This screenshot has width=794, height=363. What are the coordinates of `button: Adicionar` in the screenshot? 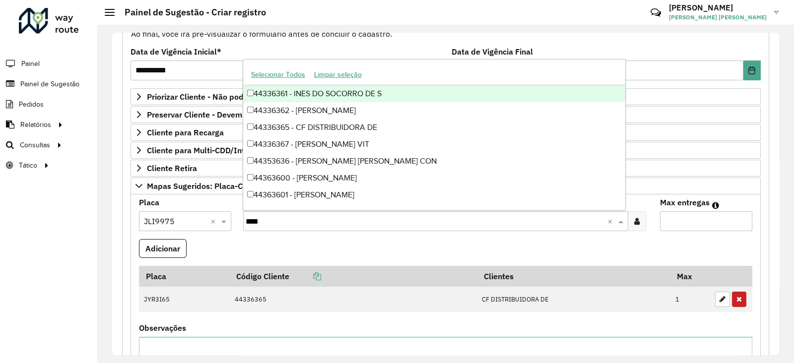 It's located at (163, 249).